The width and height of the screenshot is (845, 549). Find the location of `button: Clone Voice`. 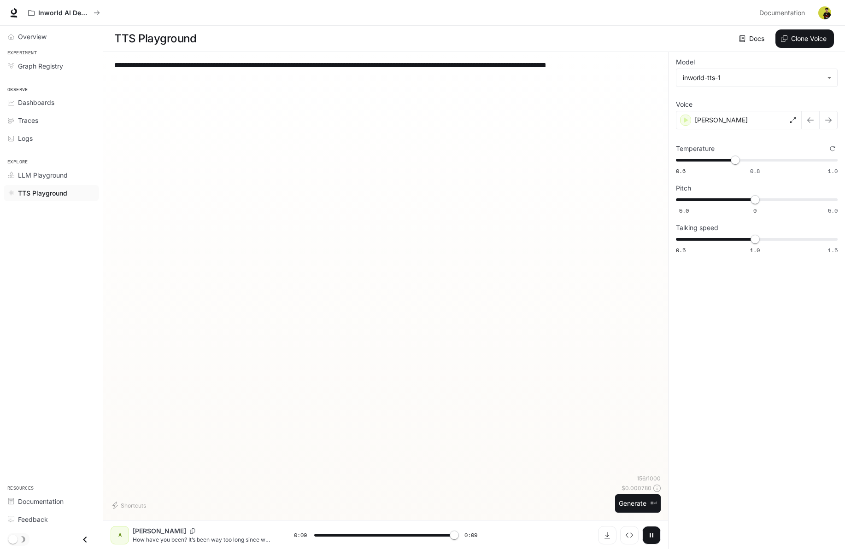

button: Clone Voice is located at coordinates (804, 39).